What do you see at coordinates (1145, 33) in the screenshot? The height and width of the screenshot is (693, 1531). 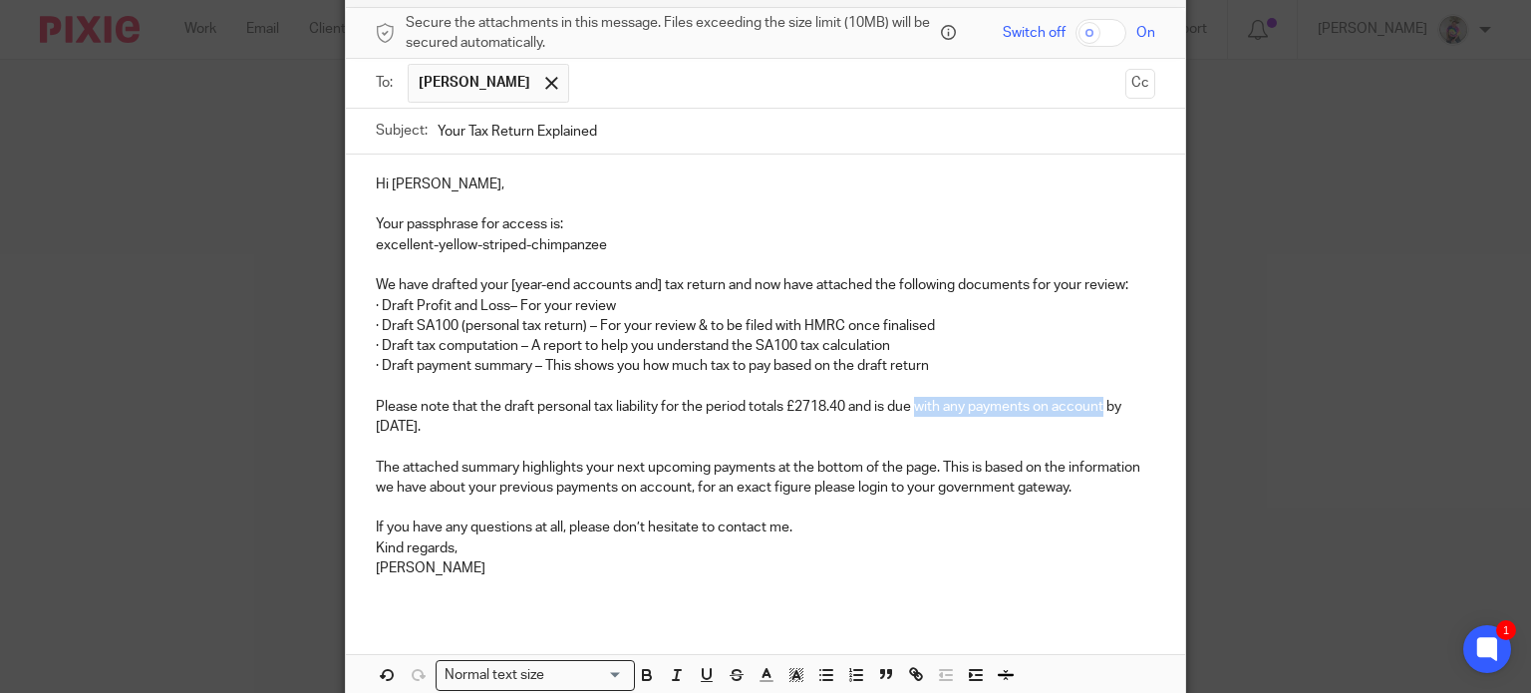 I see `span: On` at bounding box center [1145, 33].